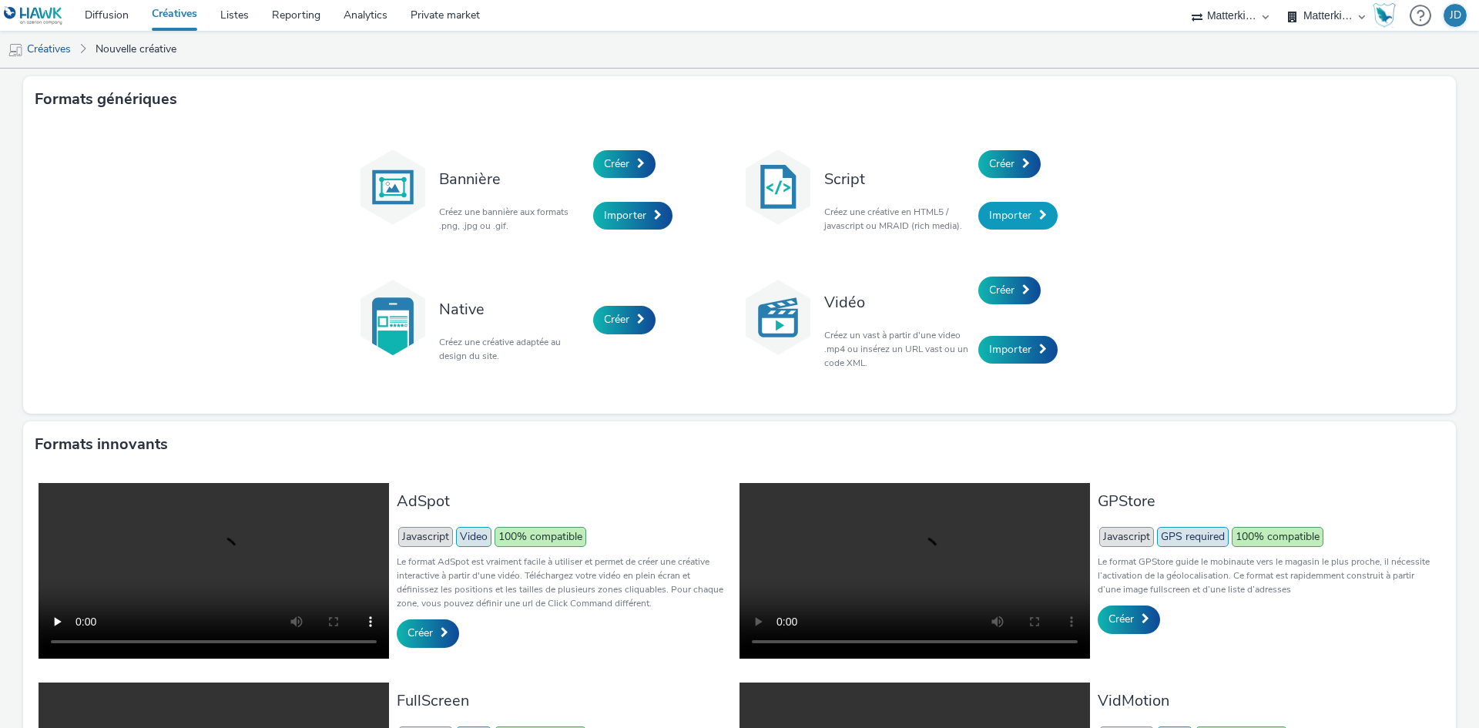 The image size is (1479, 728). What do you see at coordinates (897, 349) in the screenshot?
I see `p: Créez un vast à partir d'une video .mp4 ou insérez un URL vast ou un code XML.` at bounding box center [897, 349].